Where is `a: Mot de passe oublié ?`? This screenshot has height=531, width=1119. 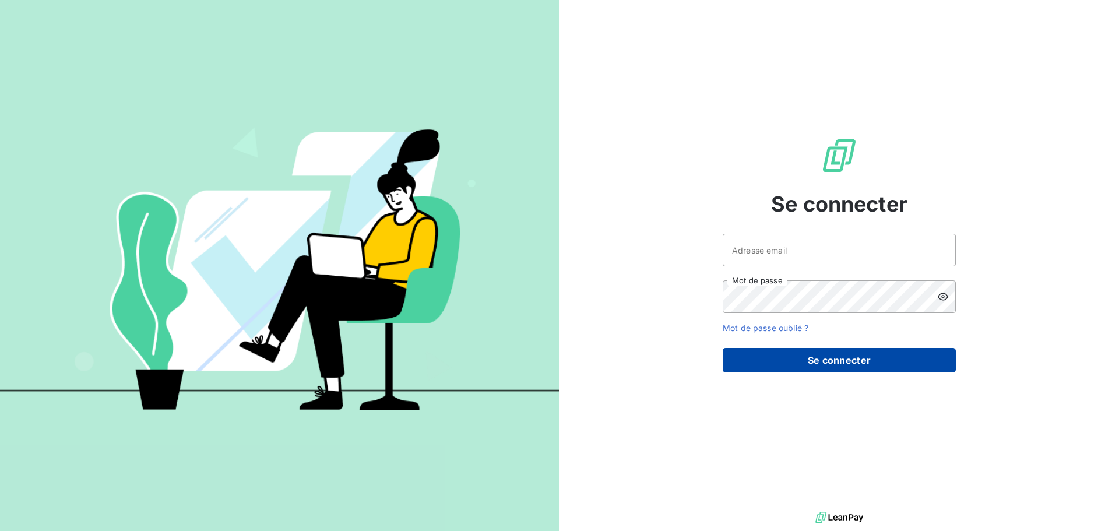 a: Mot de passe oublié ? is located at coordinates (765, 328).